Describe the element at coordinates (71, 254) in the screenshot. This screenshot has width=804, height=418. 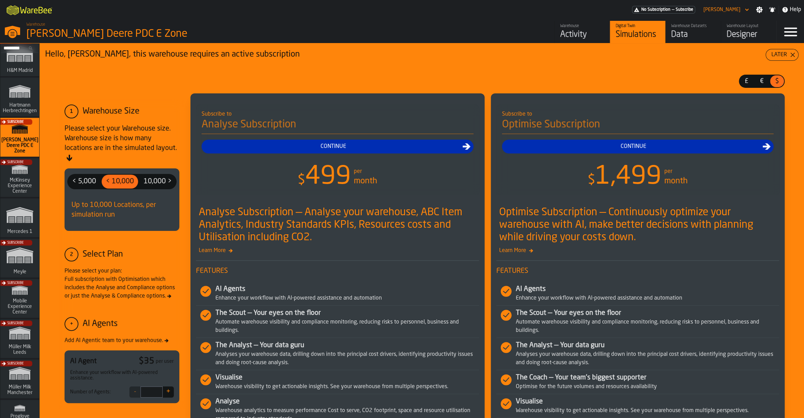
I see `div: 2` at that location.